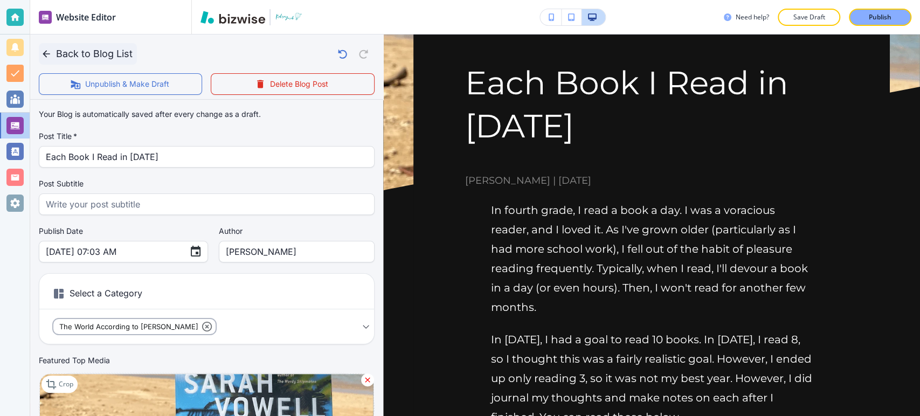  I want to click on input: Write your post title, so click(206, 157).